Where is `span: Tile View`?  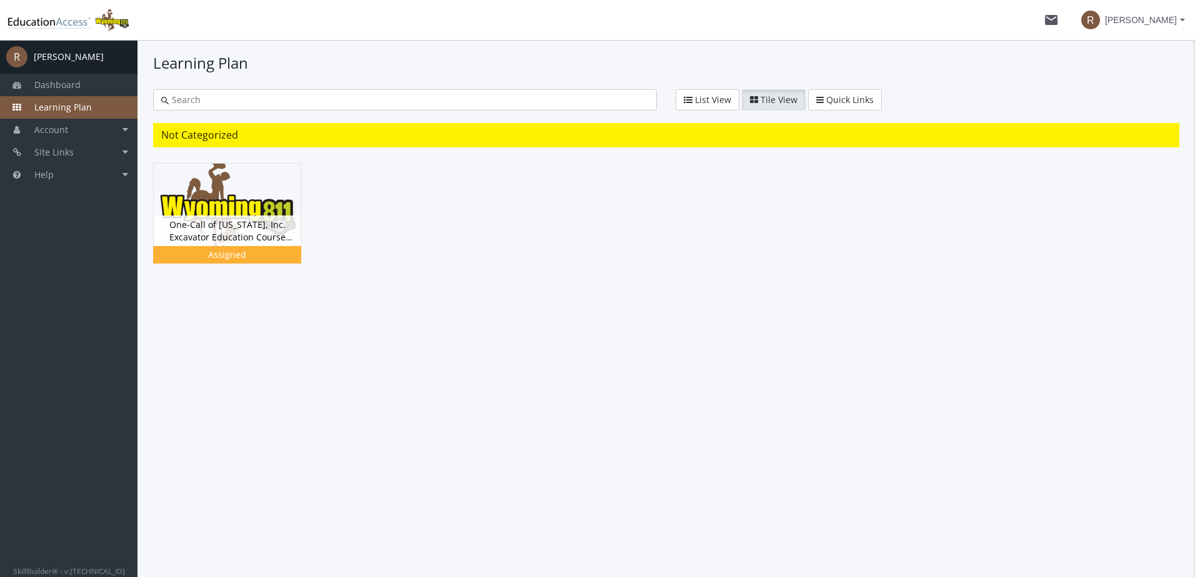
span: Tile View is located at coordinates (779, 99).